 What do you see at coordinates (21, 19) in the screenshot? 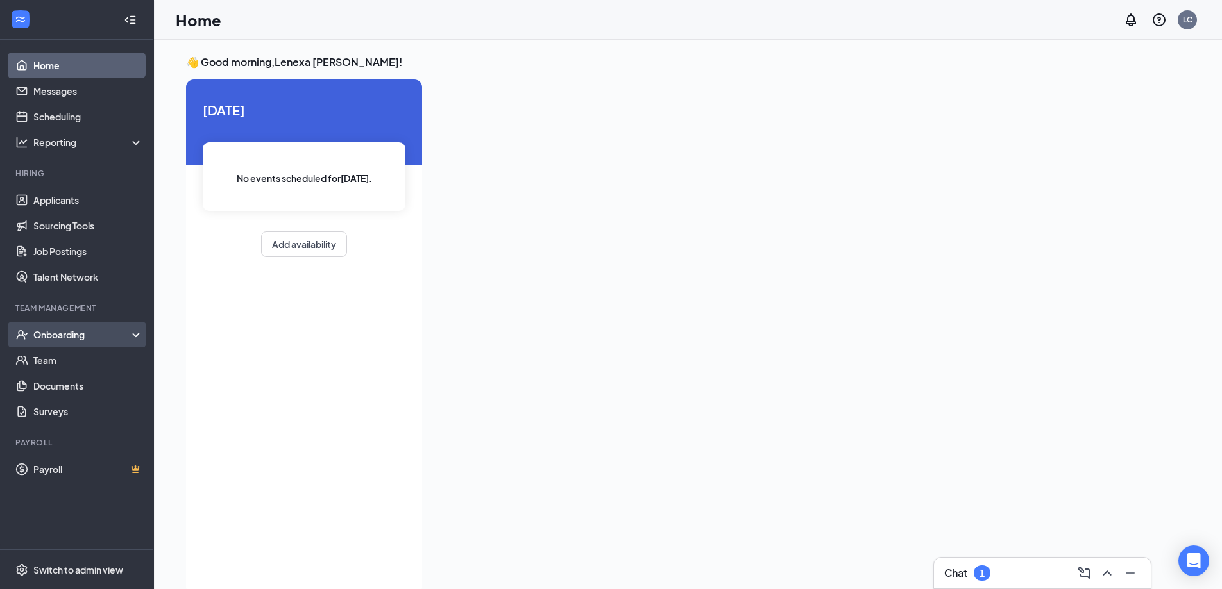
I see `svg: WorkstreamLogo` at bounding box center [21, 19].